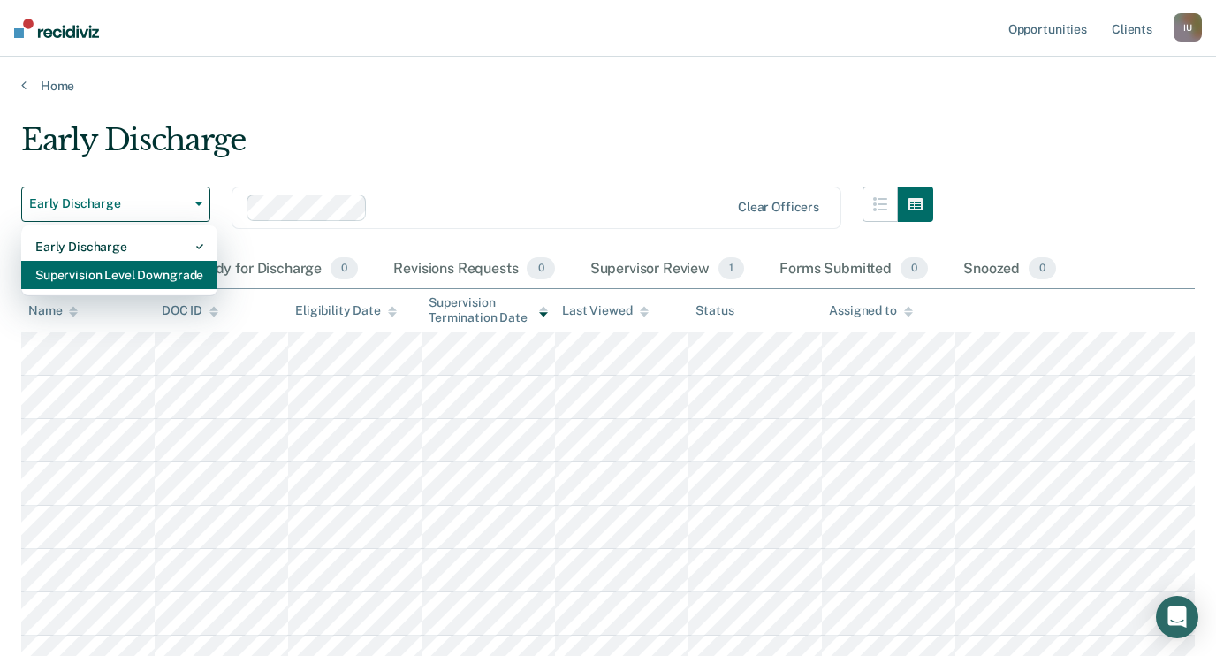 The height and width of the screenshot is (656, 1216). Describe the element at coordinates (274, 270) in the screenshot. I see `div: Ready for Discharge0` at that location.